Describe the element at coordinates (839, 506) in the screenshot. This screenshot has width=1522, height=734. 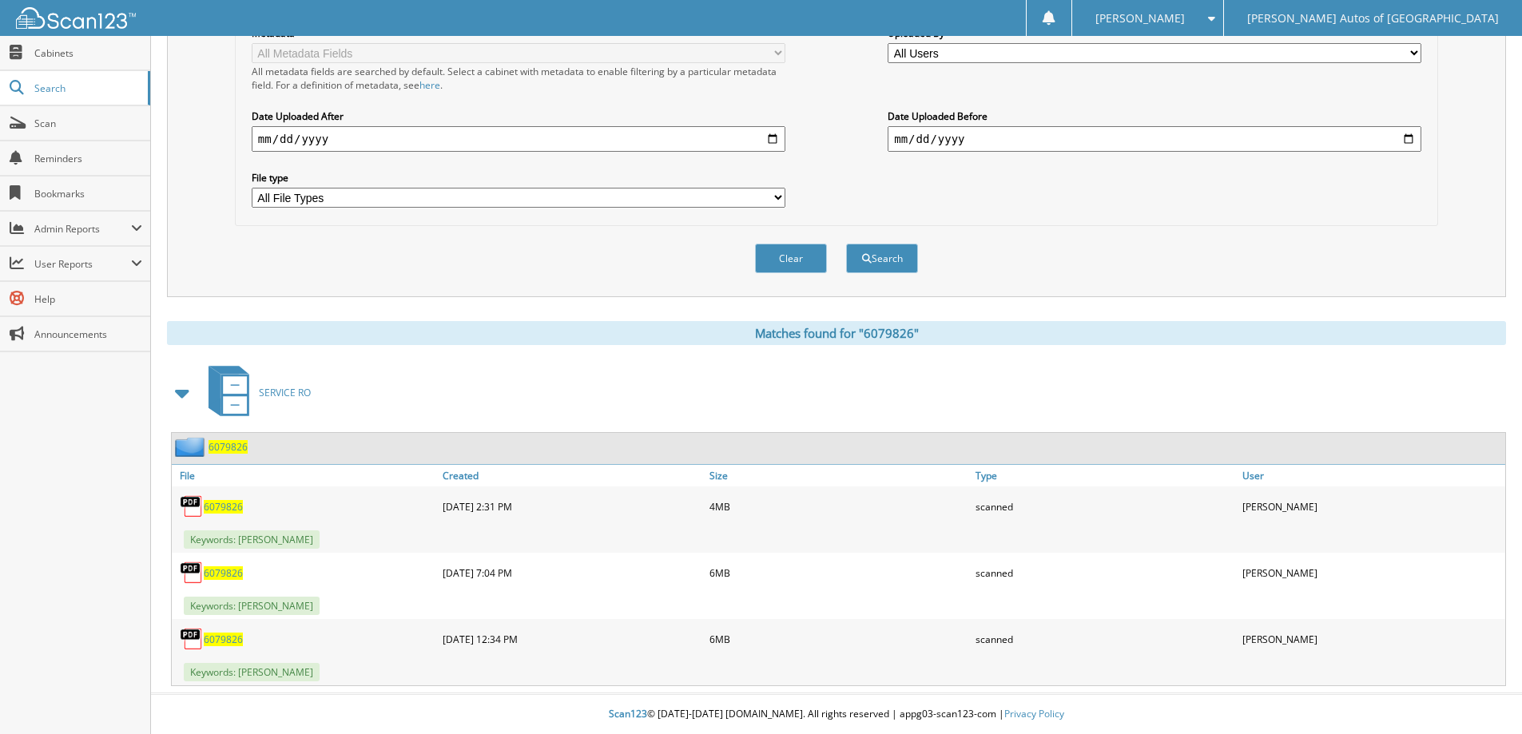
I see `div: 4MB` at that location.